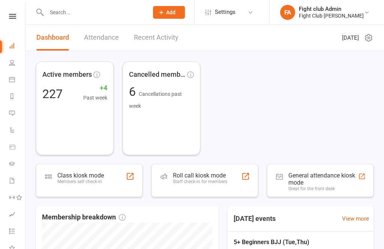 This screenshot has width=384, height=249. Describe the element at coordinates (356, 219) in the screenshot. I see `a: View more` at that location.